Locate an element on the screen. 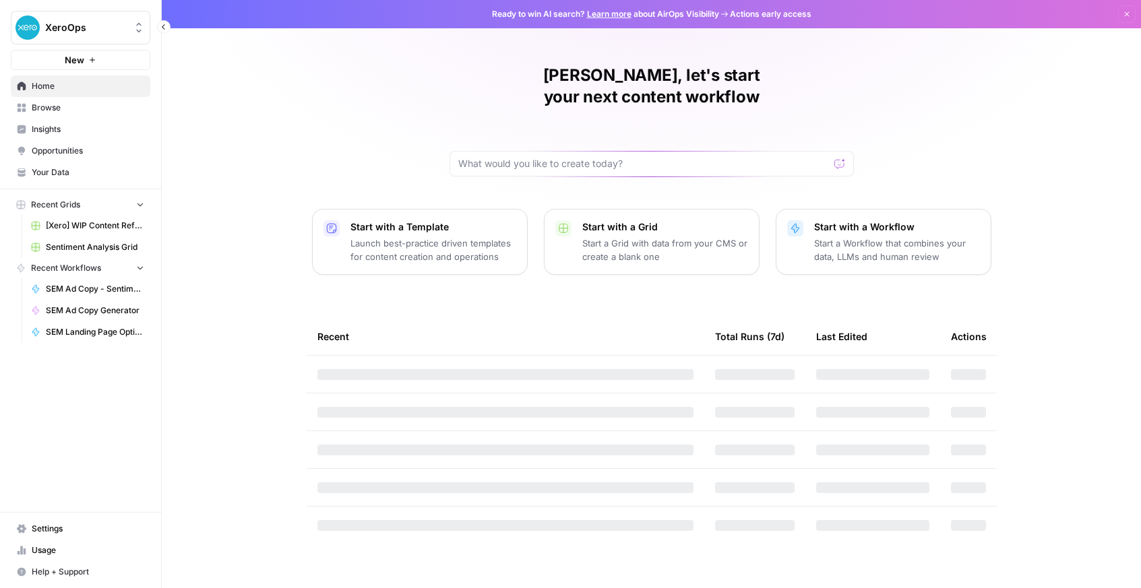 The height and width of the screenshot is (588, 1141). span: Browse is located at coordinates (88, 108).